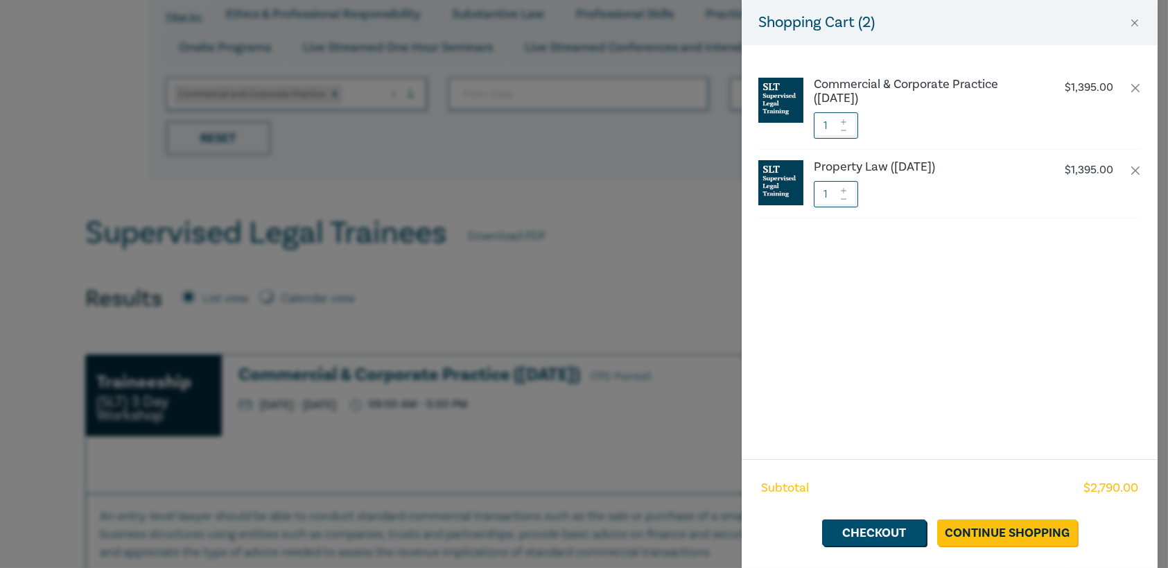 Image resolution: width=1168 pixels, height=568 pixels. Describe the element at coordinates (816, 22) in the screenshot. I see `h5: Shopping Cart ( 2 )` at that location.